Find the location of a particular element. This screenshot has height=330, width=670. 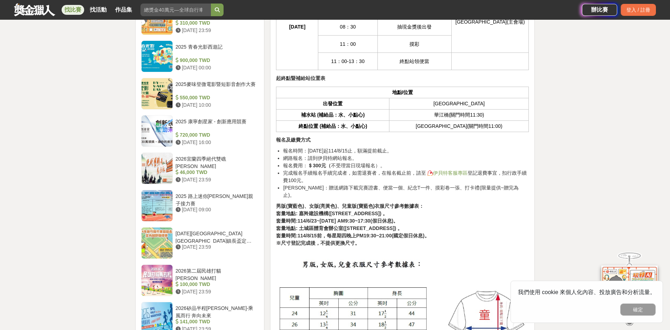

strong: ※尺寸登記完成後，不提供更換尺寸。 is located at coordinates (318, 243).